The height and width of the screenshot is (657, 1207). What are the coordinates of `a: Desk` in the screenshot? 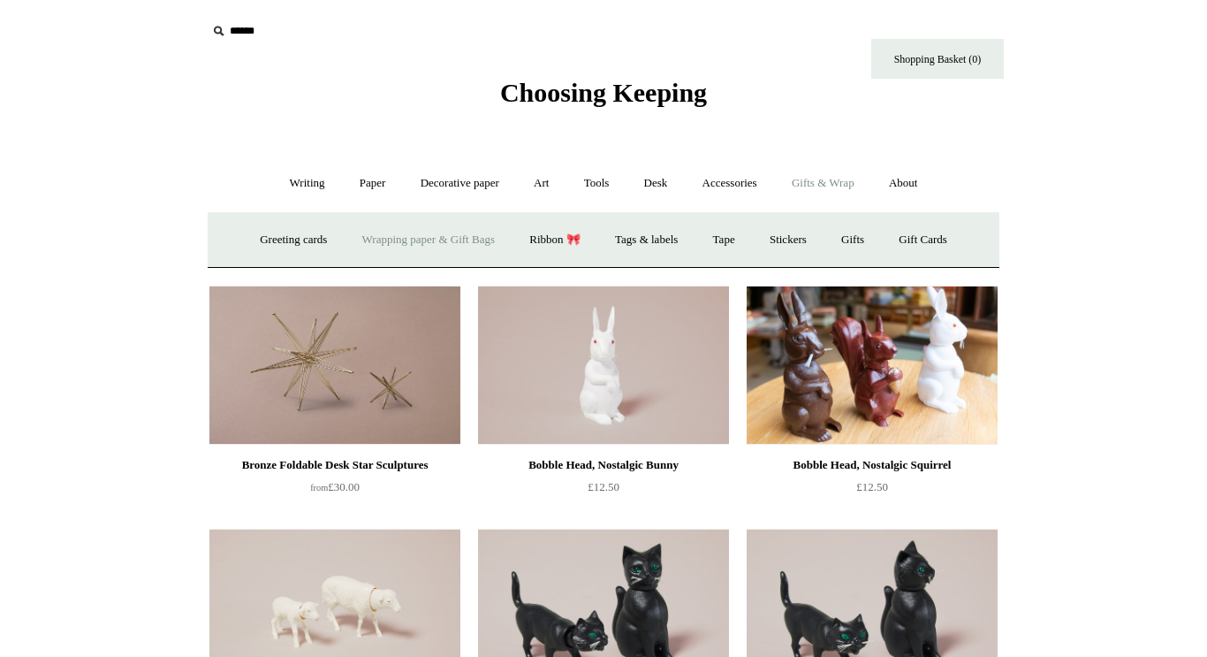 It's located at (656, 183).